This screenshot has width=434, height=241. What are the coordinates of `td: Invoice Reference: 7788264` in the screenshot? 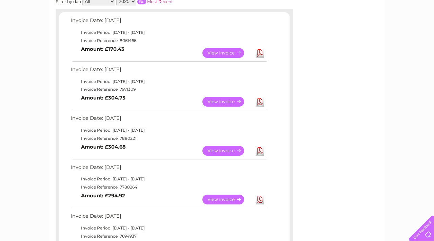 It's located at (168, 187).